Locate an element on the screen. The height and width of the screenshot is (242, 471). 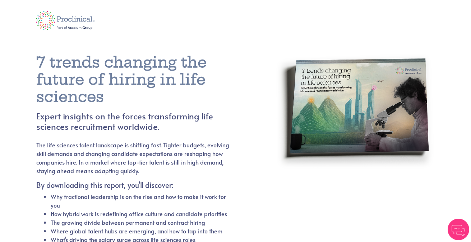
li: How hybrid work is redefining office culture and candidate priorities is located at coordinates (140, 214).